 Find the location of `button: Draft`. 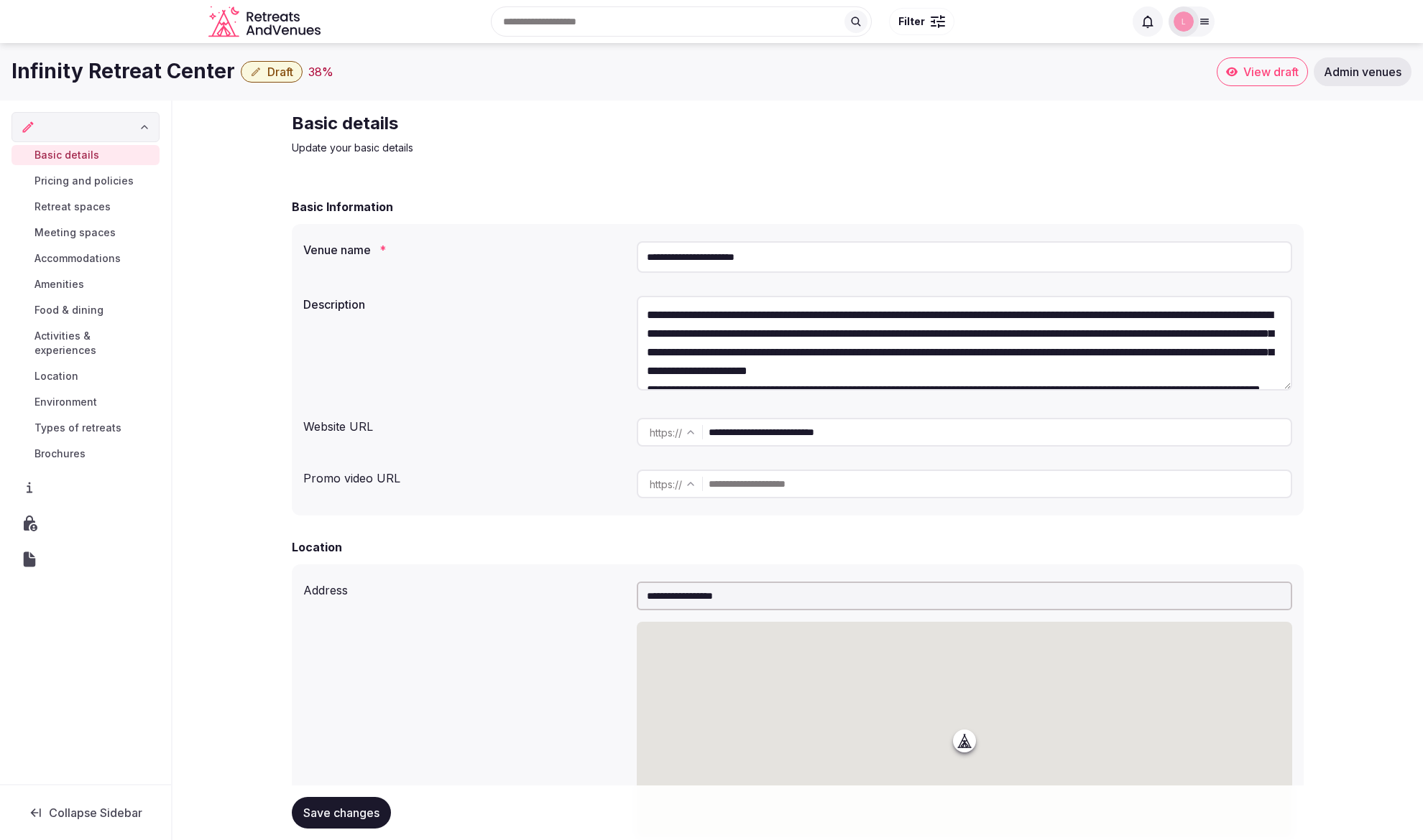

button: Draft is located at coordinates (272, 72).